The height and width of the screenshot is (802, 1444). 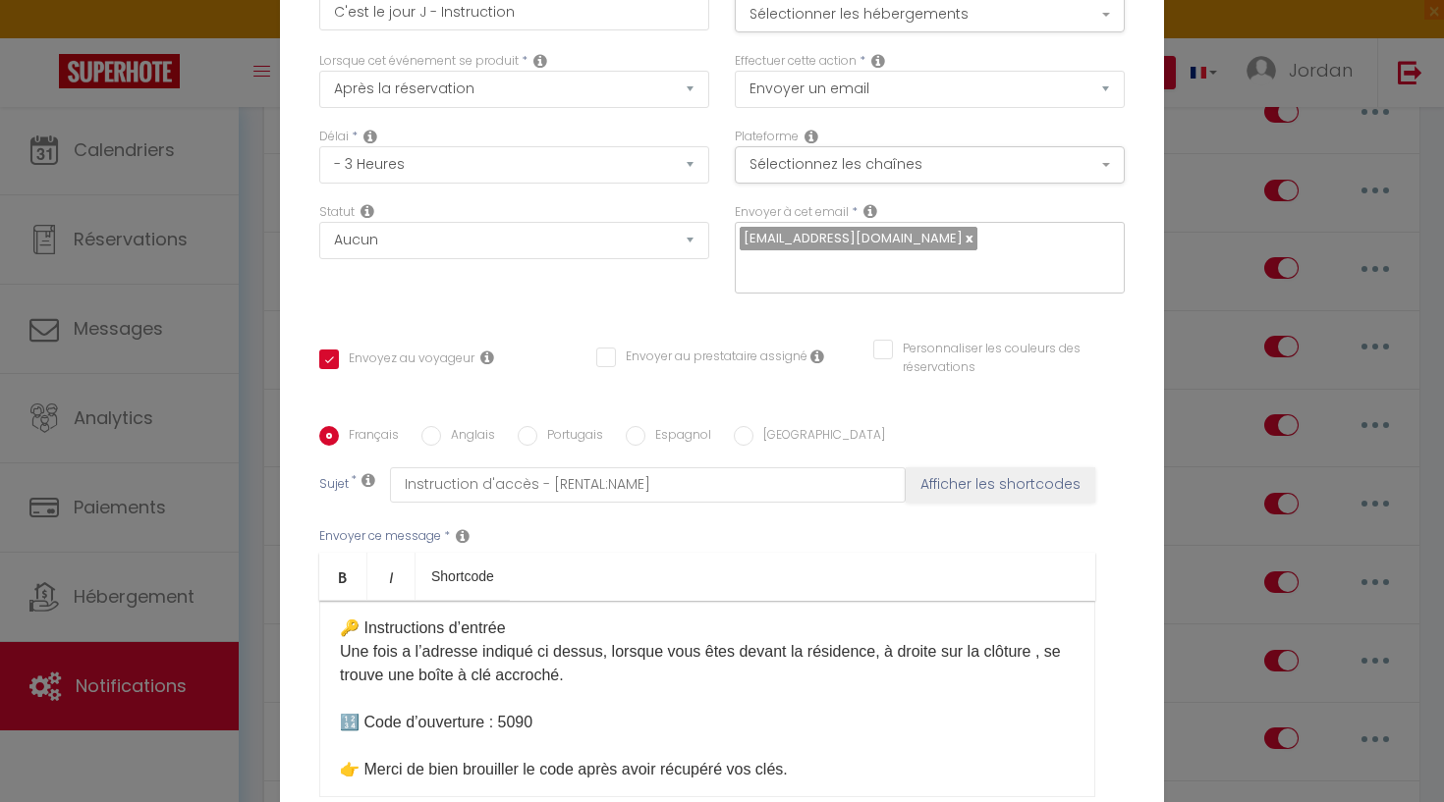 I want to click on label: Plateforme, so click(x=766, y=137).